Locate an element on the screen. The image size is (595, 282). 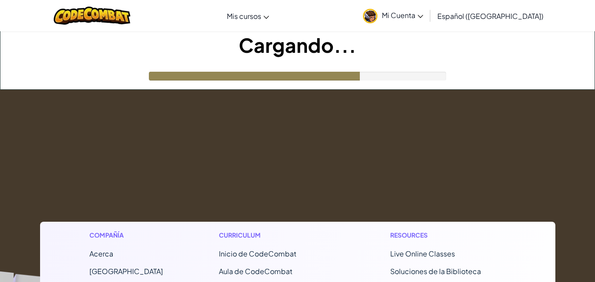
img: CodeCombat logo is located at coordinates (92, 15).